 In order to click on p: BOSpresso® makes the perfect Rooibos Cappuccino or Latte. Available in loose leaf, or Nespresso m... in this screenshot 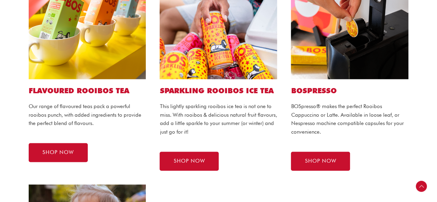, I will do `click(350, 119)`.